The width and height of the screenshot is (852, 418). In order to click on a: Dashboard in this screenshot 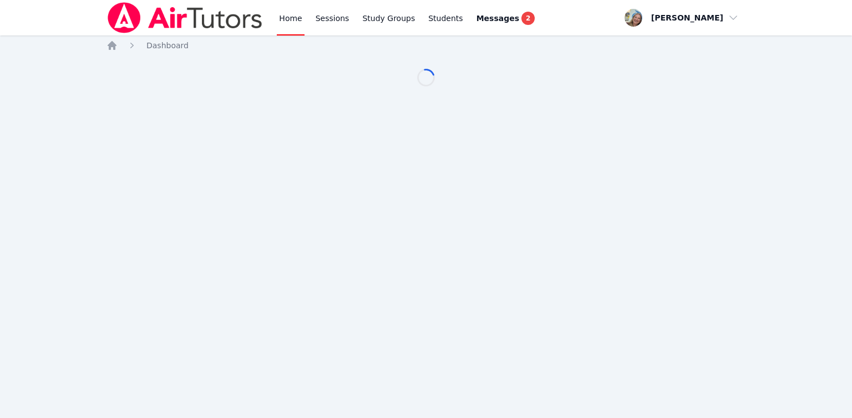, I will do `click(168, 46)`.